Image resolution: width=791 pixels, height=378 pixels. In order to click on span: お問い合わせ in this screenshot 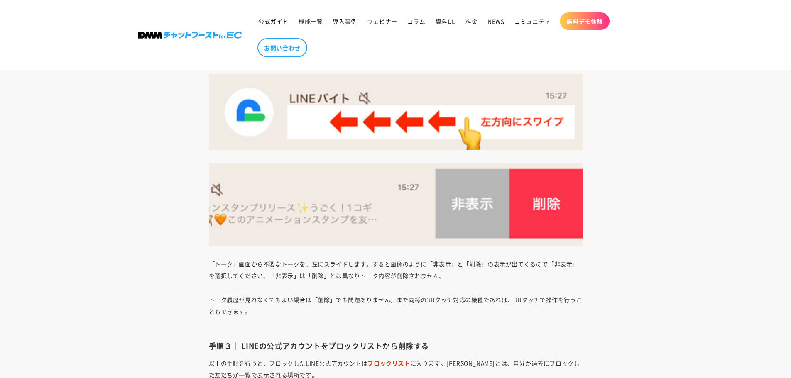, I will do `click(283, 48)`.